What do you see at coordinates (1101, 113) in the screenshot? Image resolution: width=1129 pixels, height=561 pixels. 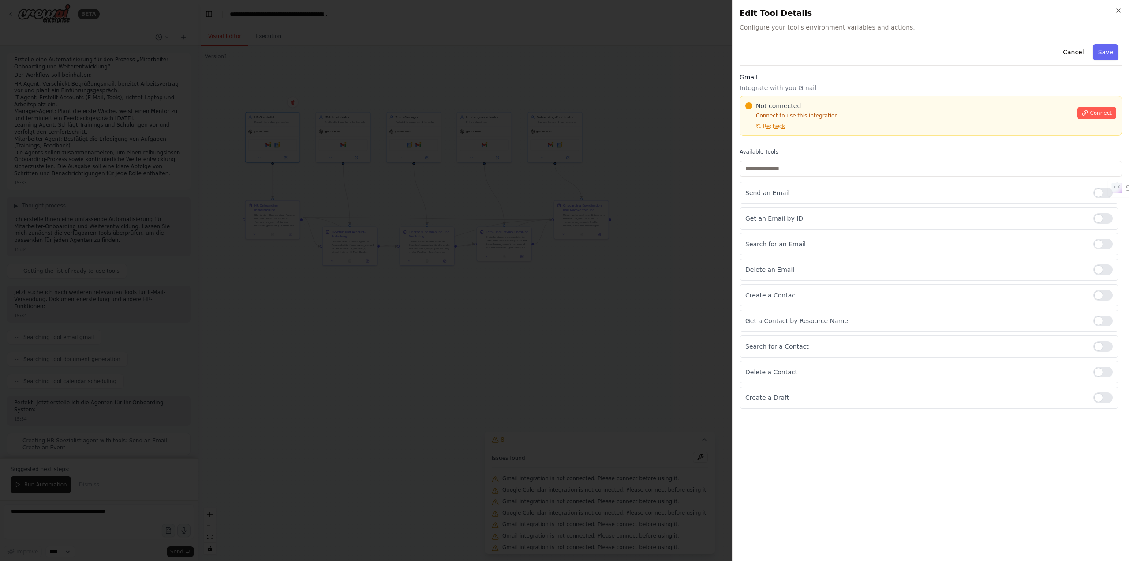 I see `span: Connect` at bounding box center [1101, 113].